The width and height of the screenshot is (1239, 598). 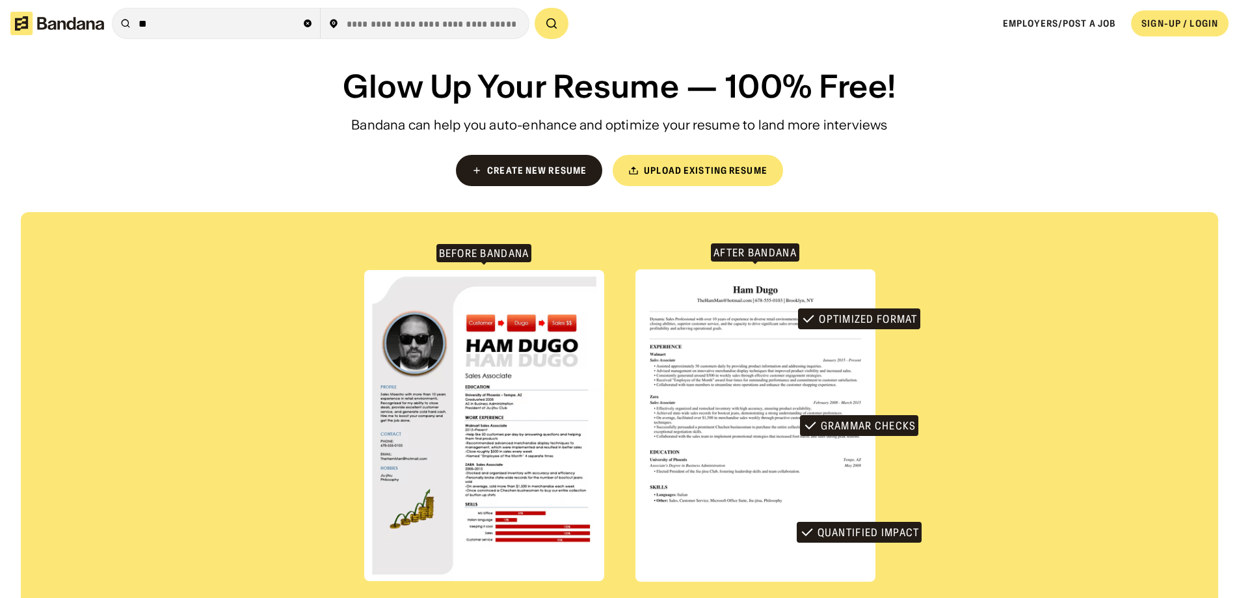 What do you see at coordinates (1179, 23) in the screenshot?
I see `div: SIGN-UP / LOGIN` at bounding box center [1179, 23].